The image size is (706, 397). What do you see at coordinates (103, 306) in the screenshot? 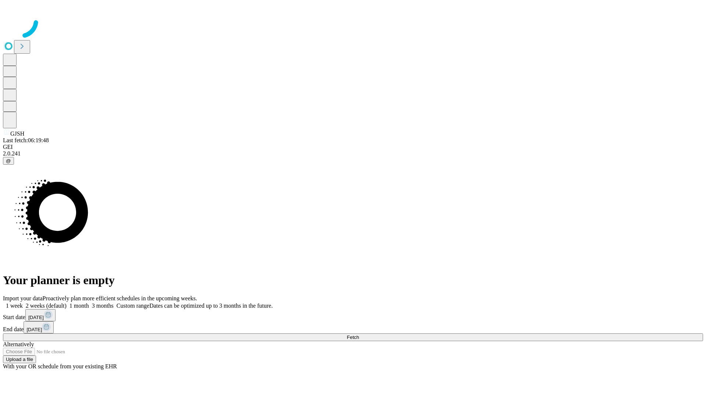
I see `span: 3 months` at bounding box center [103, 306].